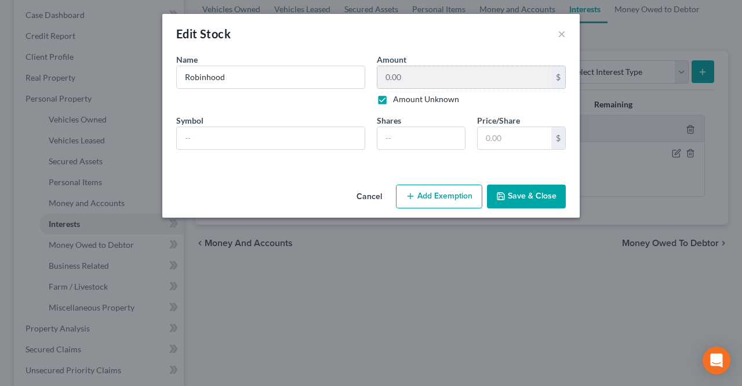 The width and height of the screenshot is (742, 386). Describe the element at coordinates (190, 120) in the screenshot. I see `label: Symbol` at that location.